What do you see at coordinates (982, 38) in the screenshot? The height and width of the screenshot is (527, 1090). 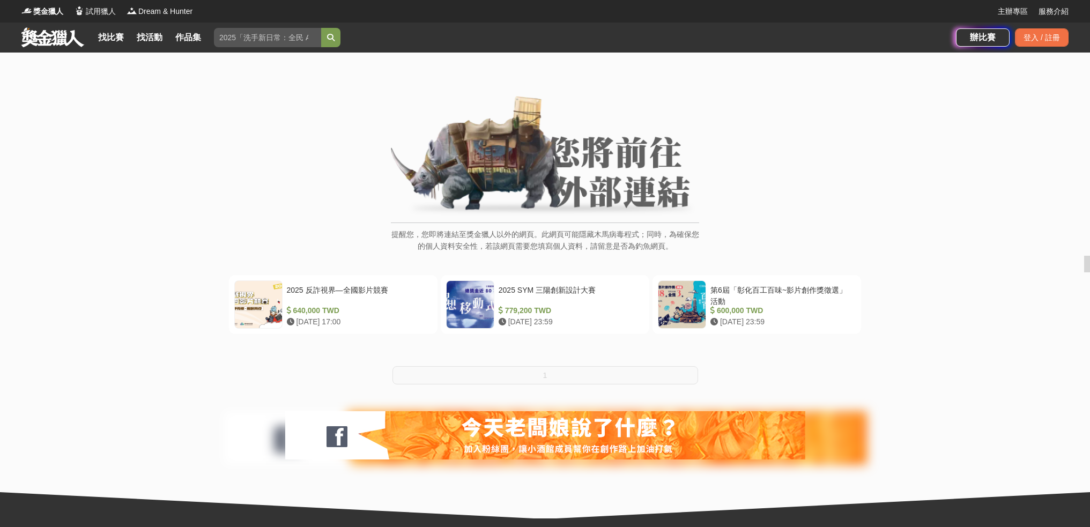 I see `div: 辦比賽` at bounding box center [982, 38].